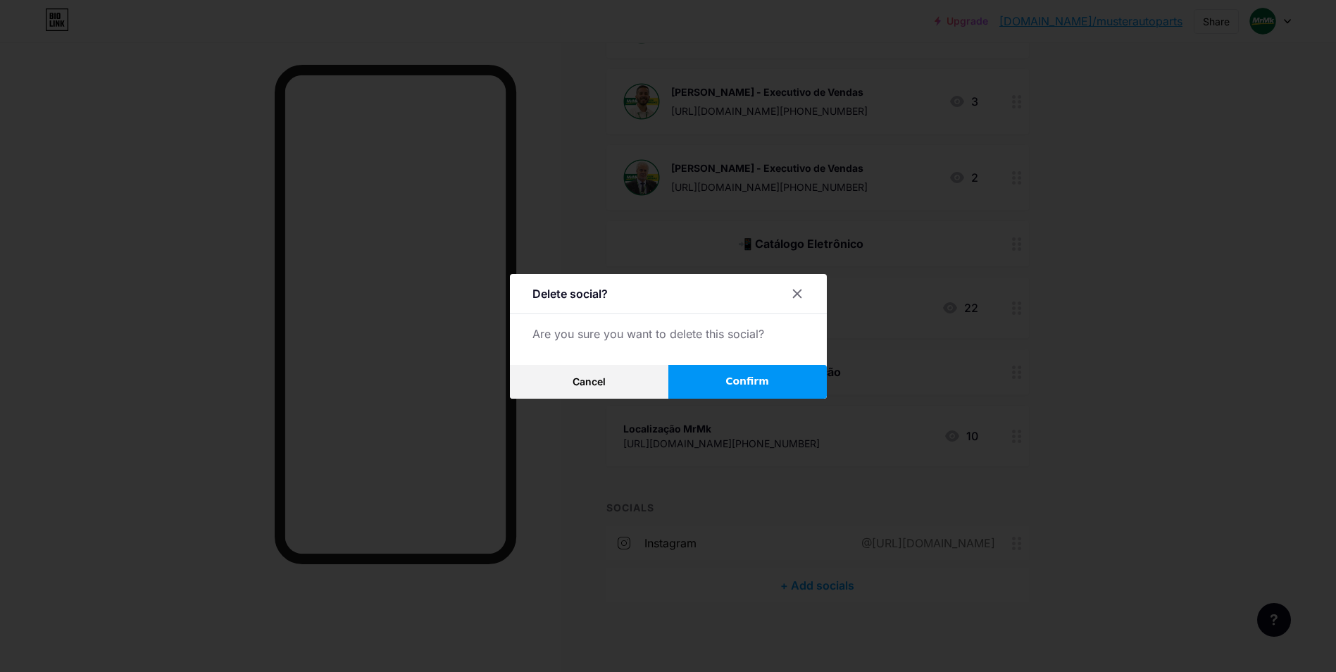 The image size is (1336, 672). I want to click on div: Delete social?, so click(570, 294).